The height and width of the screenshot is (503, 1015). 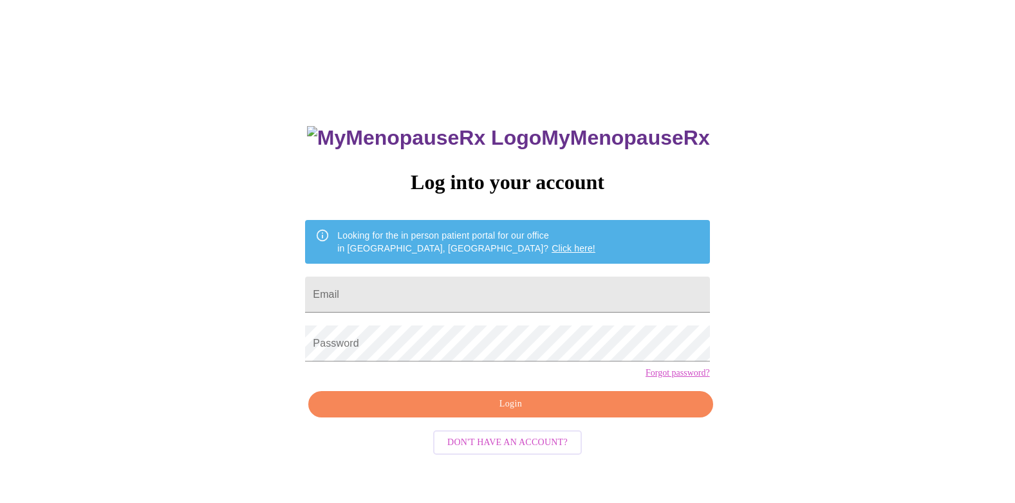 What do you see at coordinates (678, 373) in the screenshot?
I see `a: Forgot password?` at bounding box center [678, 373].